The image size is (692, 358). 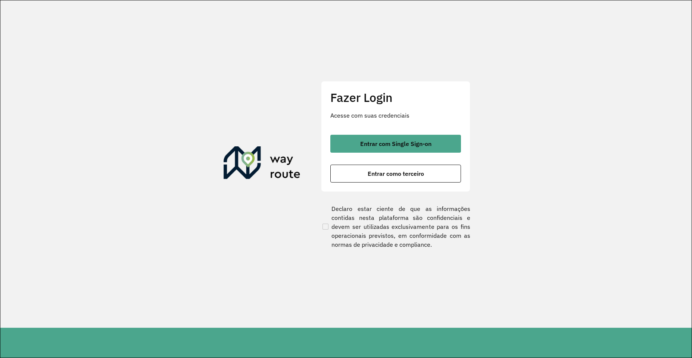 I want to click on label: Declaro estar ciente de que as informações contidas nesta plataforma são confidenciais e devem se..., so click(x=396, y=227).